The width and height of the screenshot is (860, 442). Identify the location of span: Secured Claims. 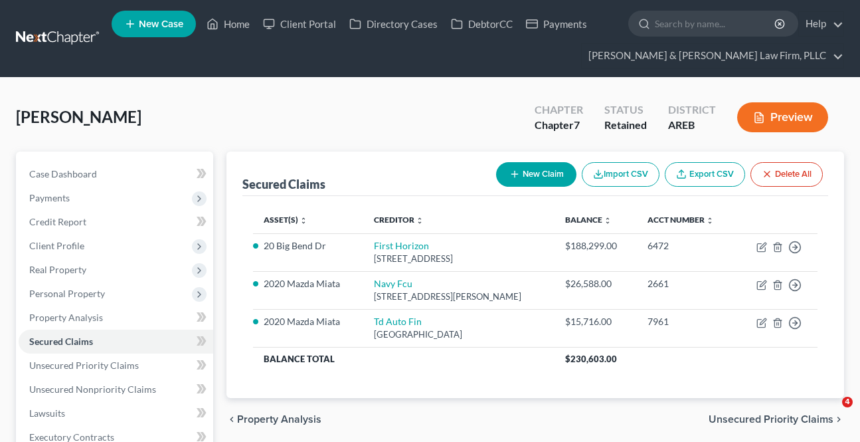
(61, 341).